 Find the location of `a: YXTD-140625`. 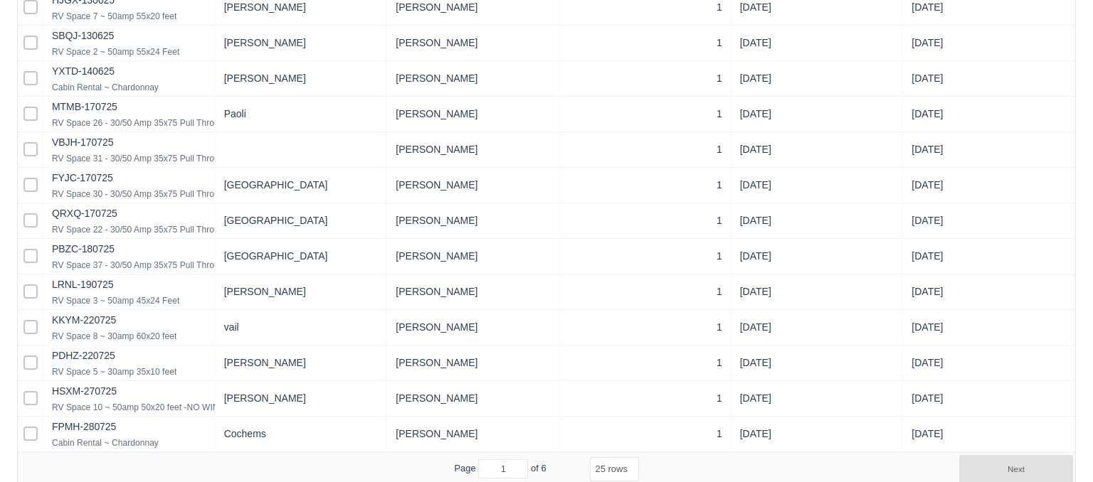

a: YXTD-140625 is located at coordinates (83, 71).